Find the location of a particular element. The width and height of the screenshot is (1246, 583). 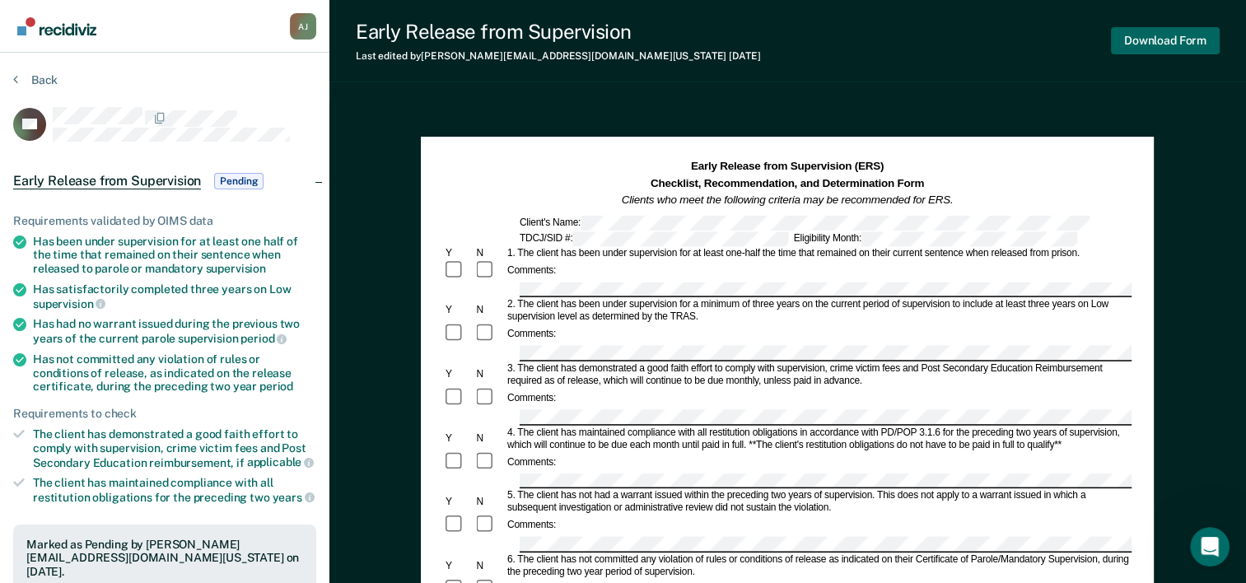

button: Profile dropdown button is located at coordinates (303, 26).